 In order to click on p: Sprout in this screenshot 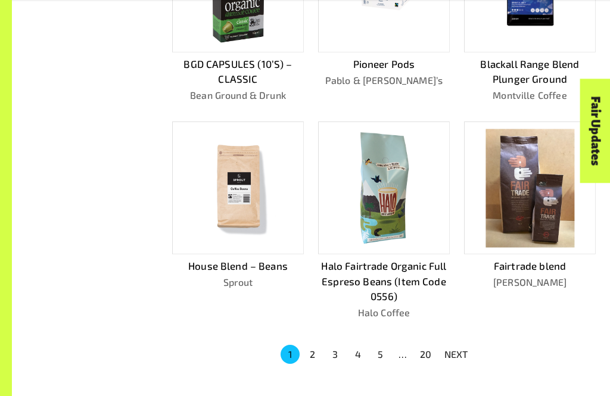, I will do `click(238, 283)`.